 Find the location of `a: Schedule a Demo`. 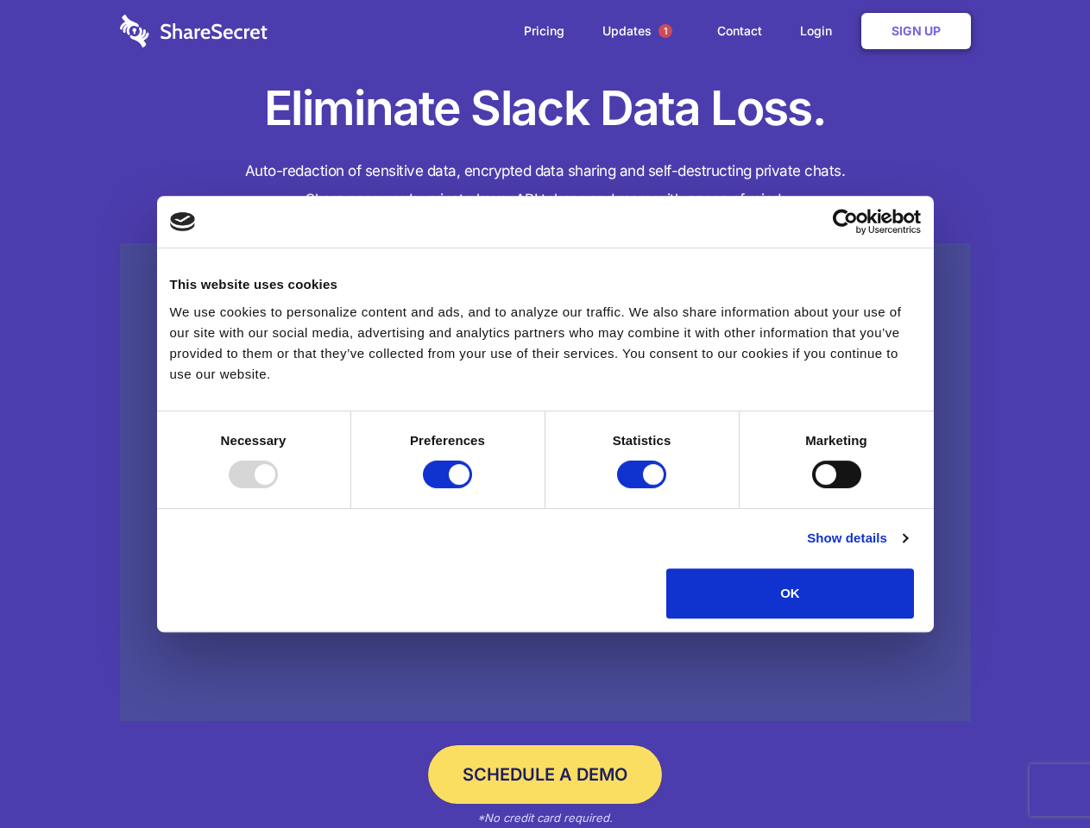

a: Schedule a Demo is located at coordinates (545, 775).